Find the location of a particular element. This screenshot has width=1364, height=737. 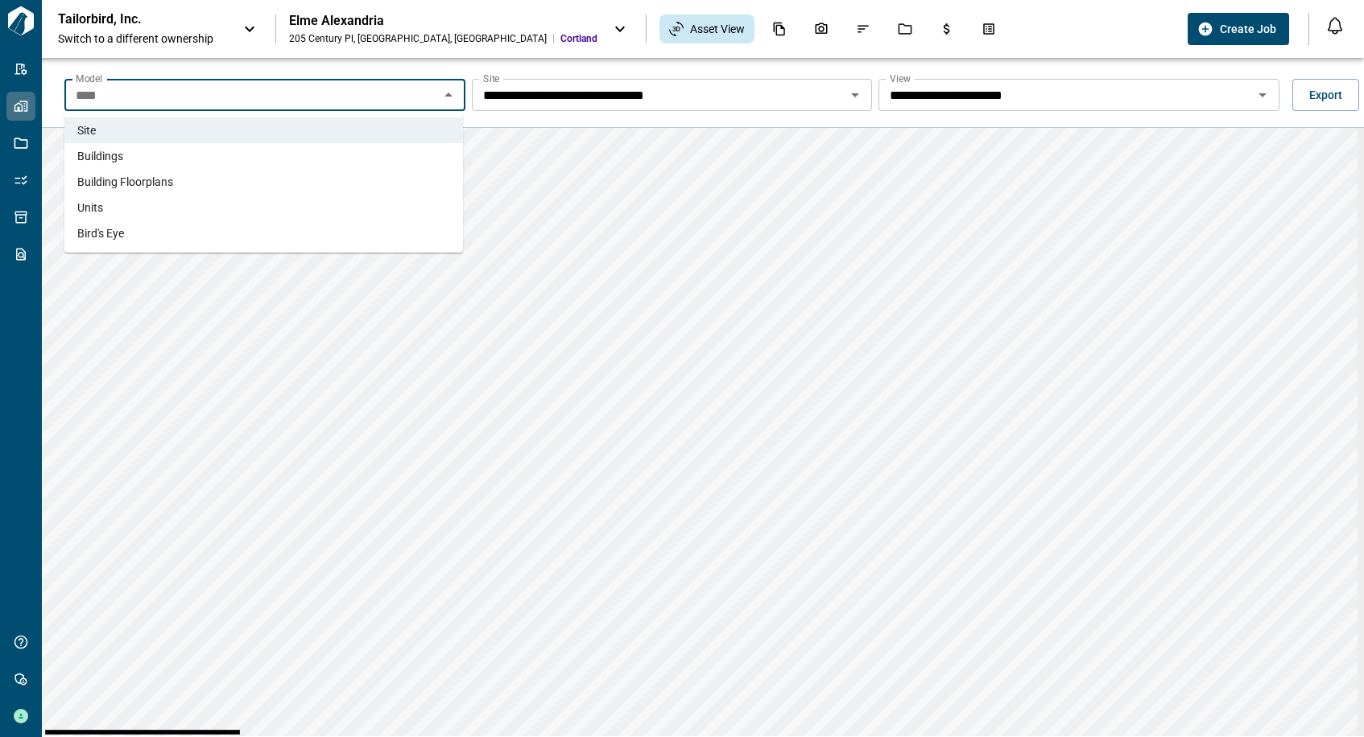

label: Model is located at coordinates (89, 78).